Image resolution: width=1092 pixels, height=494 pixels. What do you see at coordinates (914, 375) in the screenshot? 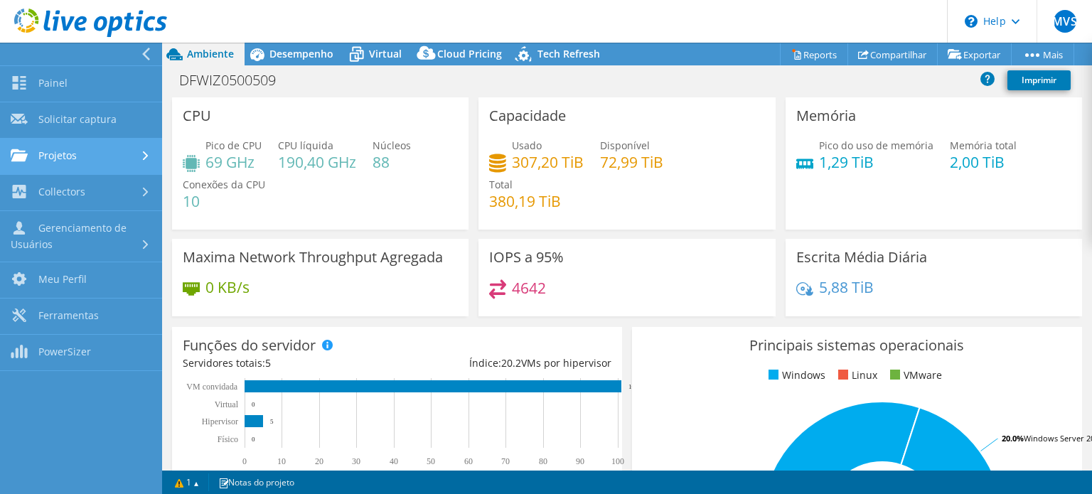
I see `li: VMware` at bounding box center [914, 375].